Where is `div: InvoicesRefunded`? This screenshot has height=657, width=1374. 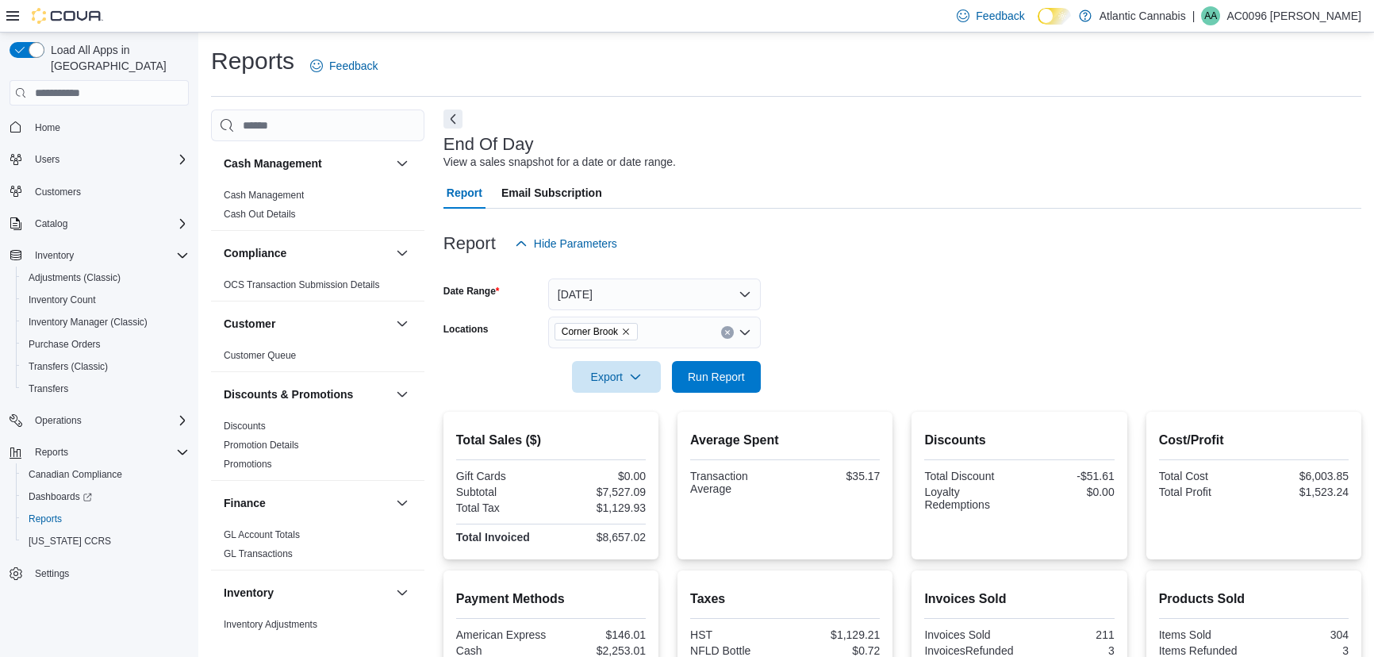 div: InvoicesRefunded is located at coordinates (970, 651).